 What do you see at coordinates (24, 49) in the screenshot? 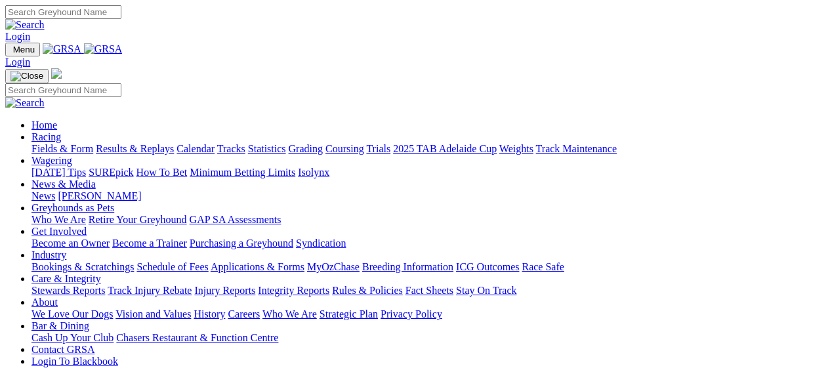
I see `span: Menu` at bounding box center [24, 49].